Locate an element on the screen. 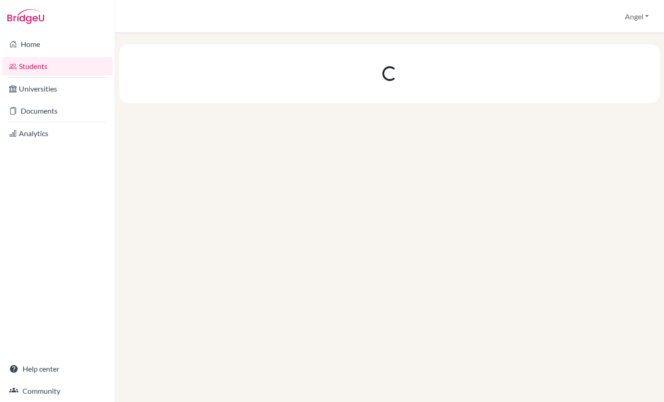  a: Home is located at coordinates (57, 44).